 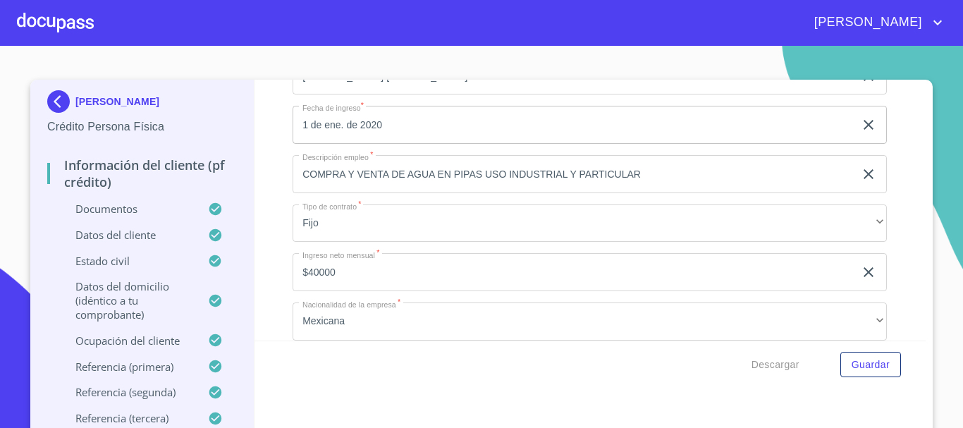 What do you see at coordinates (142, 173) in the screenshot?
I see `p: Información del cliente (PF crédito)` at bounding box center [142, 173].